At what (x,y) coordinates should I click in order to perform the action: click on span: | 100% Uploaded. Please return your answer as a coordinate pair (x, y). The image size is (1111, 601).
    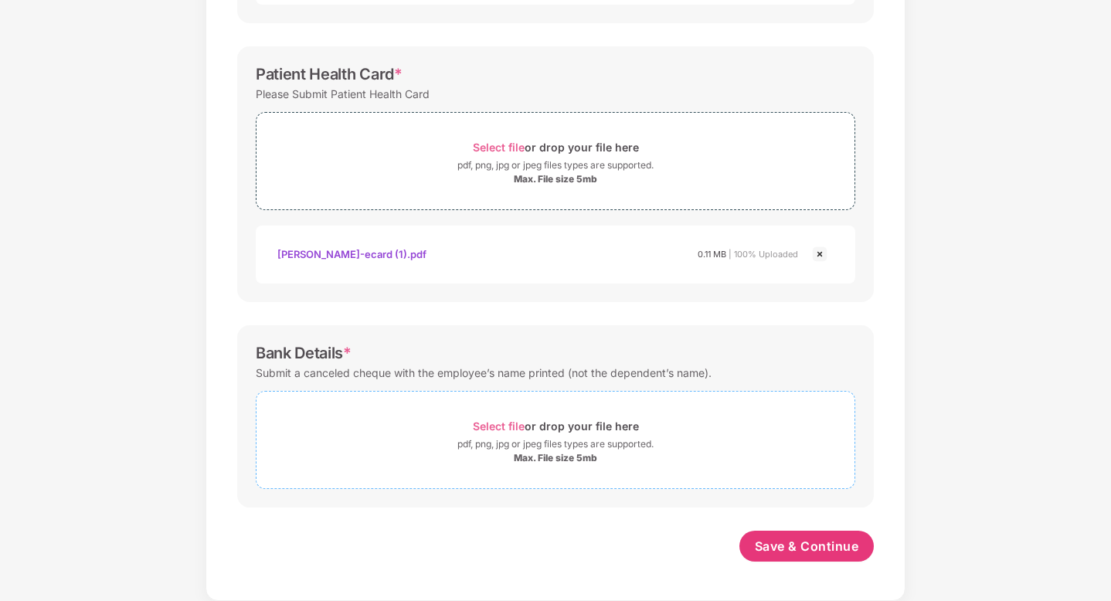
    Looking at the image, I should click on (764, 254).